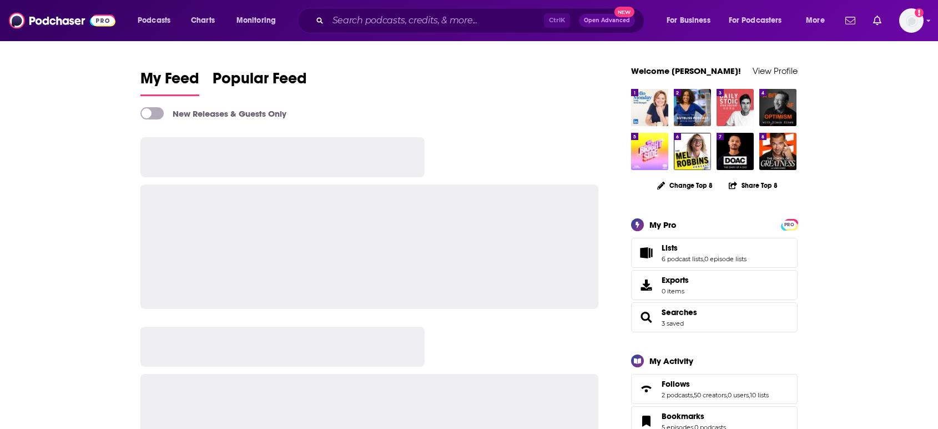 The width and height of the screenshot is (938, 429). Describe the element at coordinates (557, 21) in the screenshot. I see `span: Ctrl K` at that location.